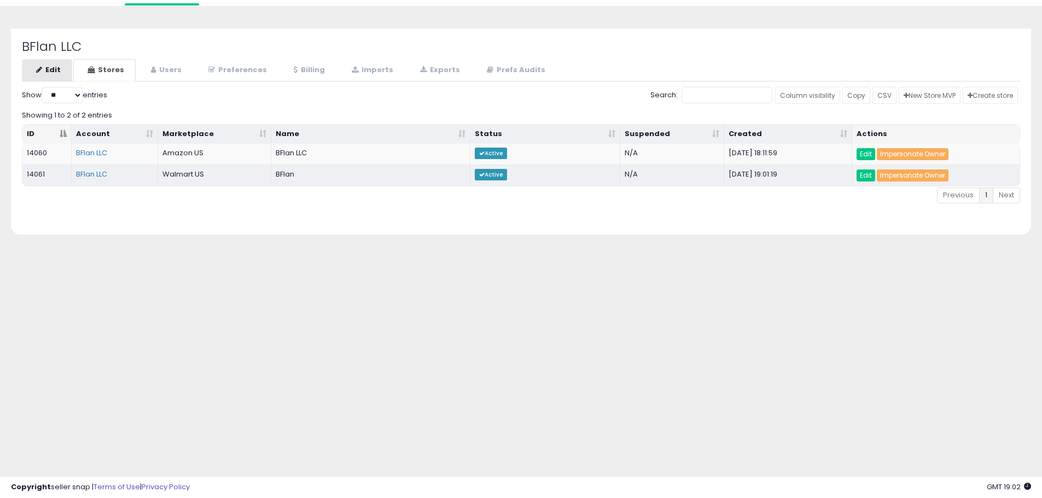 The width and height of the screenshot is (1042, 498). I want to click on a: 1, so click(986, 195).